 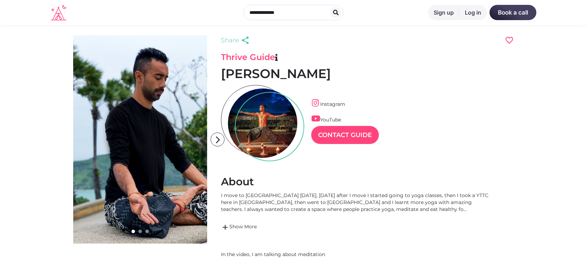 What do you see at coordinates (367, 182) in the screenshot?
I see `h2: About` at bounding box center [367, 182].